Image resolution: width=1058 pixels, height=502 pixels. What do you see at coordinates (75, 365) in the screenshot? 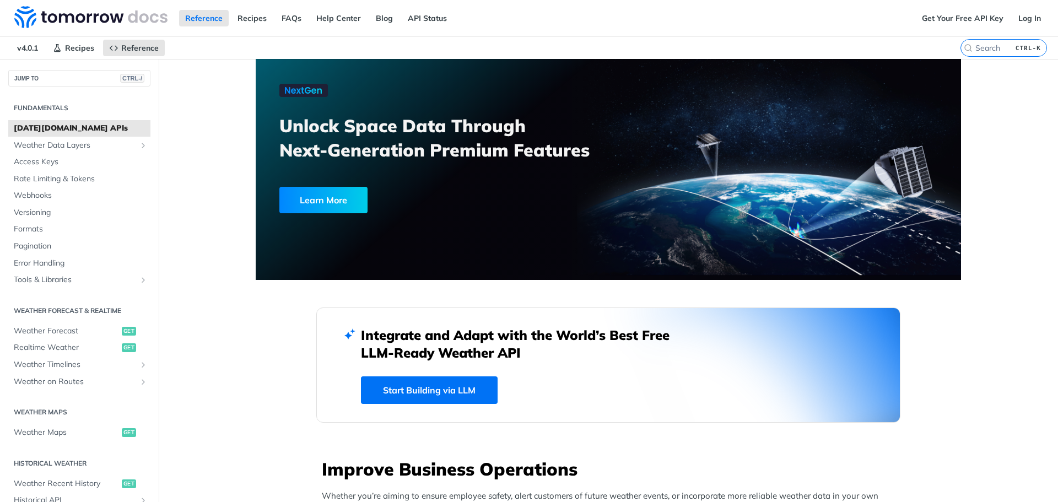
I see `span: Weather Timelines` at bounding box center [75, 365].